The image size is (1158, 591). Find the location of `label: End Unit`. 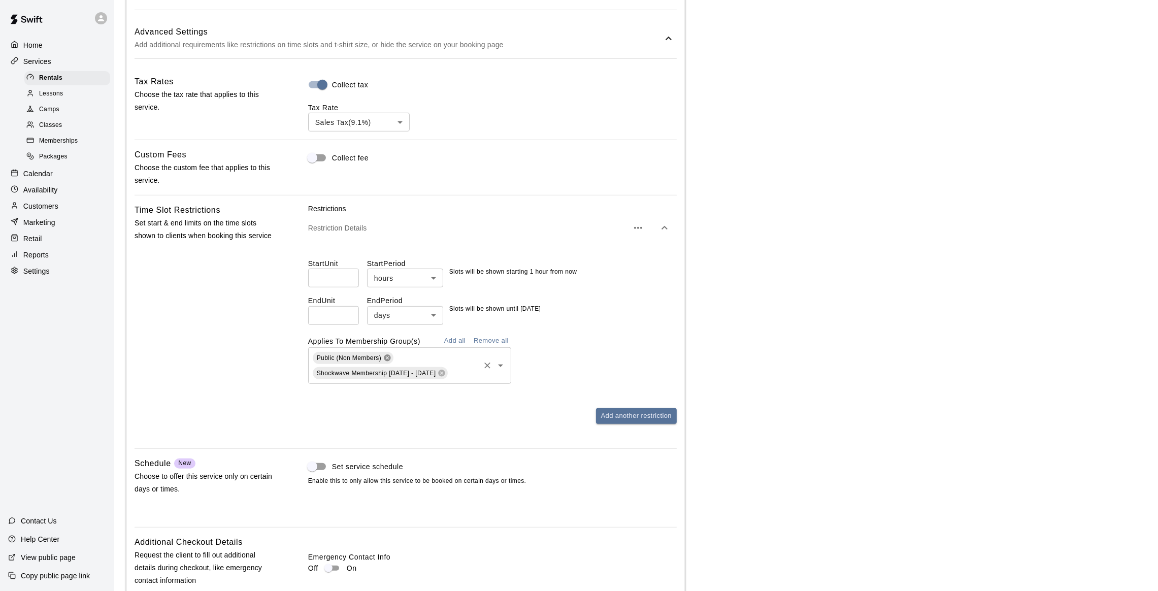

label: End Unit is located at coordinates (338, 301).